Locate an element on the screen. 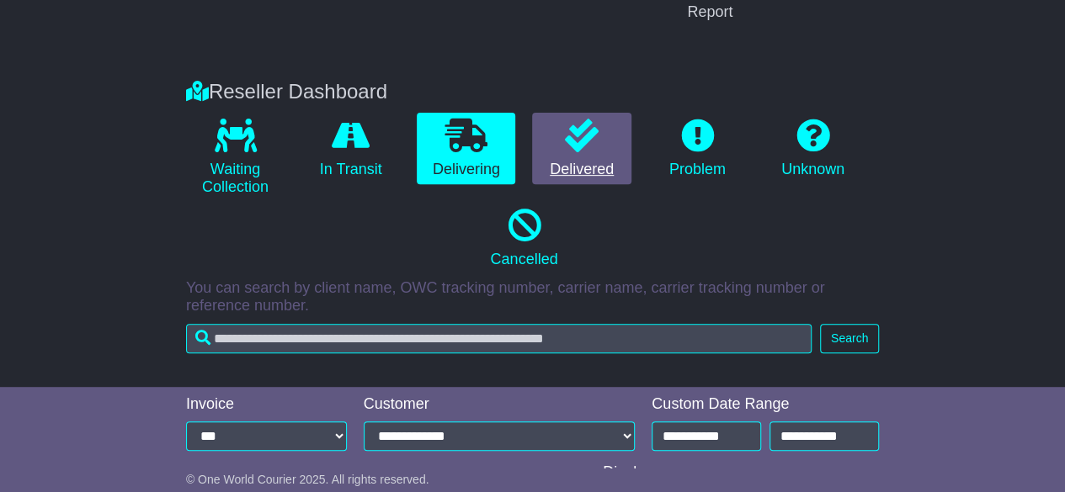 This screenshot has height=492, width=1065. button: Search is located at coordinates (849, 338).